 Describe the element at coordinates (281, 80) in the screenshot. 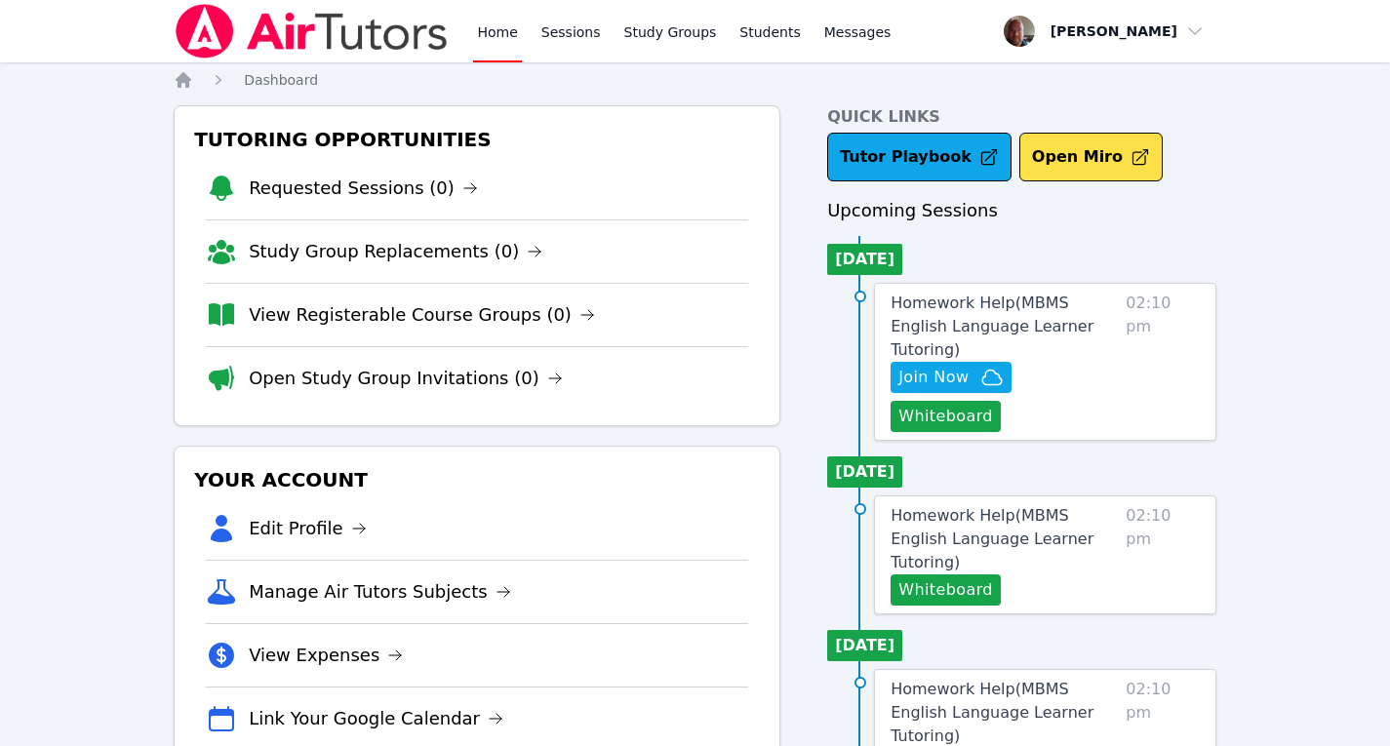

I see `a: Dashboard` at that location.